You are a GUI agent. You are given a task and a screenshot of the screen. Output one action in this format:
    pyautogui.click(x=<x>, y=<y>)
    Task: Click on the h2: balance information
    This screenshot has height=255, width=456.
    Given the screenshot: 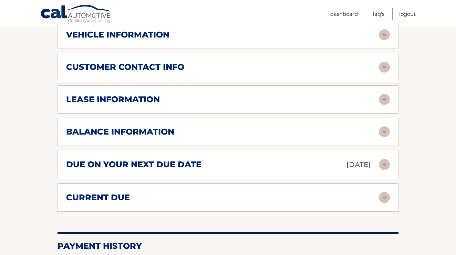 What is the action you would take?
    pyautogui.click(x=120, y=132)
    